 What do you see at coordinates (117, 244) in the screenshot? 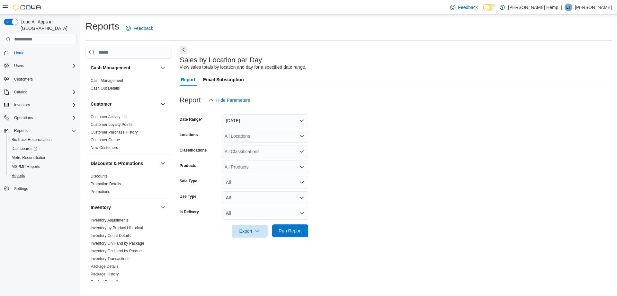
I see `a: Inventory On Hand by Package` at bounding box center [117, 244].